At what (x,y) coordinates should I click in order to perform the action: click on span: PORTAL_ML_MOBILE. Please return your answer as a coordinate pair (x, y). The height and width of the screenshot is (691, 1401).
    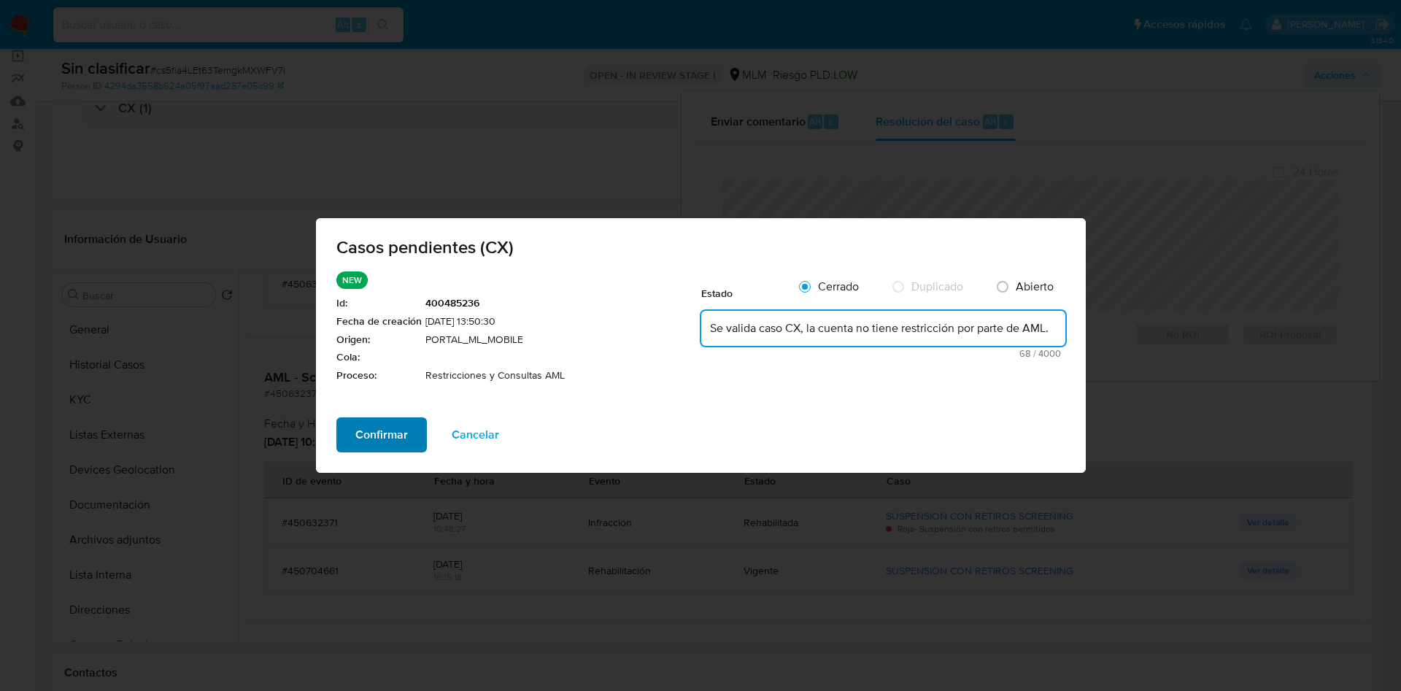
    Looking at the image, I should click on (563, 340).